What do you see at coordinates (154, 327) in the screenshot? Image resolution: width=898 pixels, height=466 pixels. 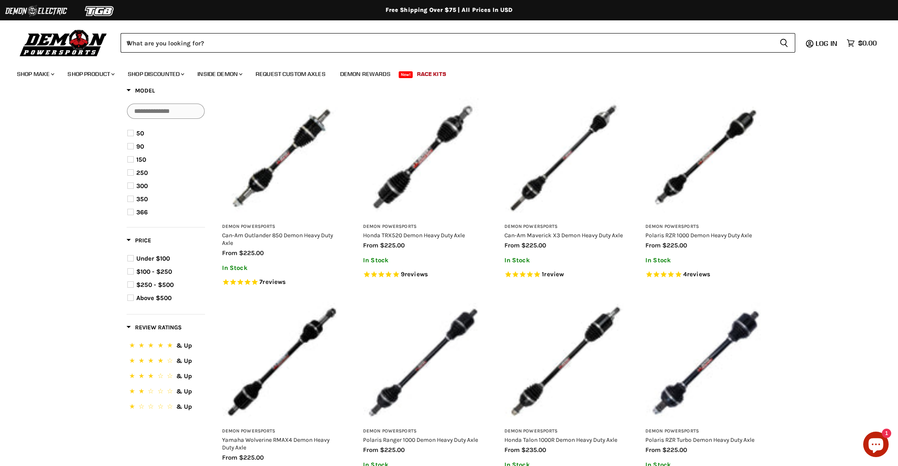 I see `span: Review Ratings` at bounding box center [154, 327].